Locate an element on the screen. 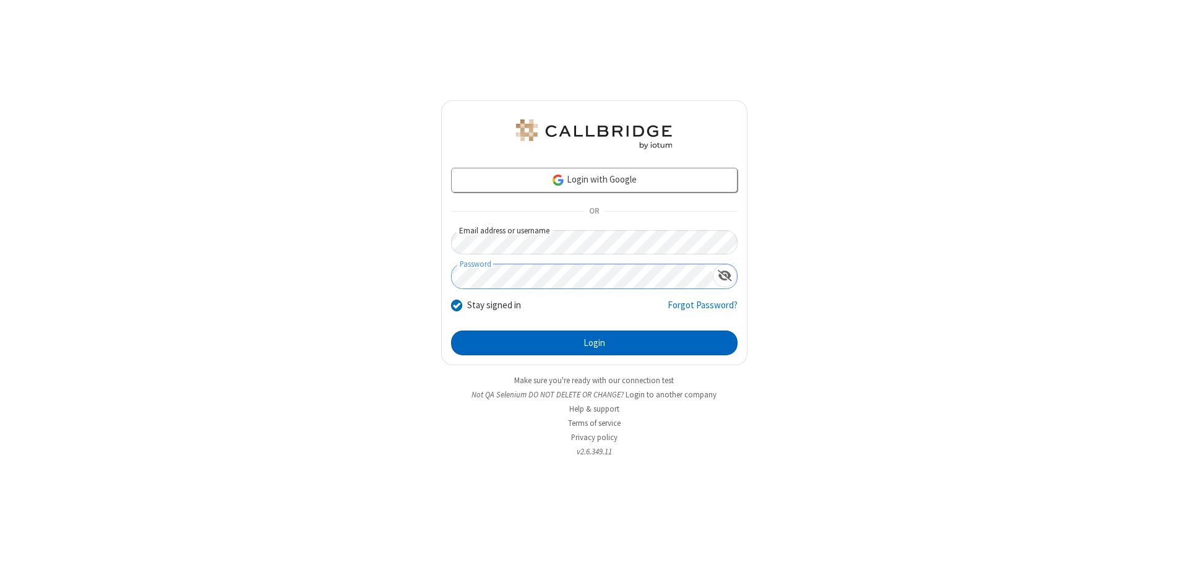 This screenshot has width=1188, height=567. a: Privacy policy is located at coordinates (594, 437).